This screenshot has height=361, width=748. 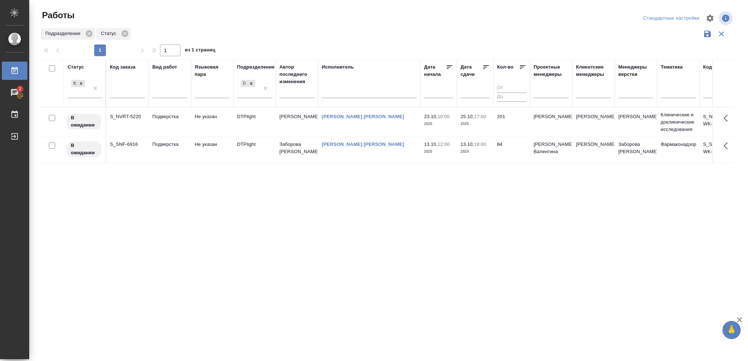 What do you see at coordinates (165, 67) in the screenshot?
I see `div: Вид работ` at bounding box center [165, 67].